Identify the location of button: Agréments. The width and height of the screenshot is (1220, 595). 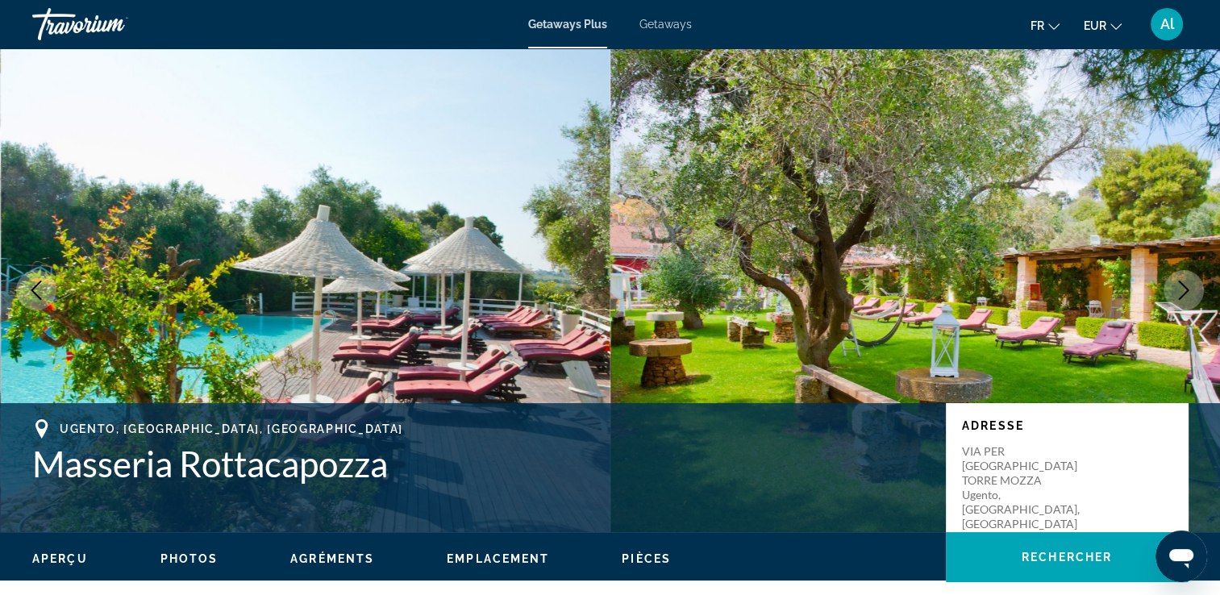
(332, 559).